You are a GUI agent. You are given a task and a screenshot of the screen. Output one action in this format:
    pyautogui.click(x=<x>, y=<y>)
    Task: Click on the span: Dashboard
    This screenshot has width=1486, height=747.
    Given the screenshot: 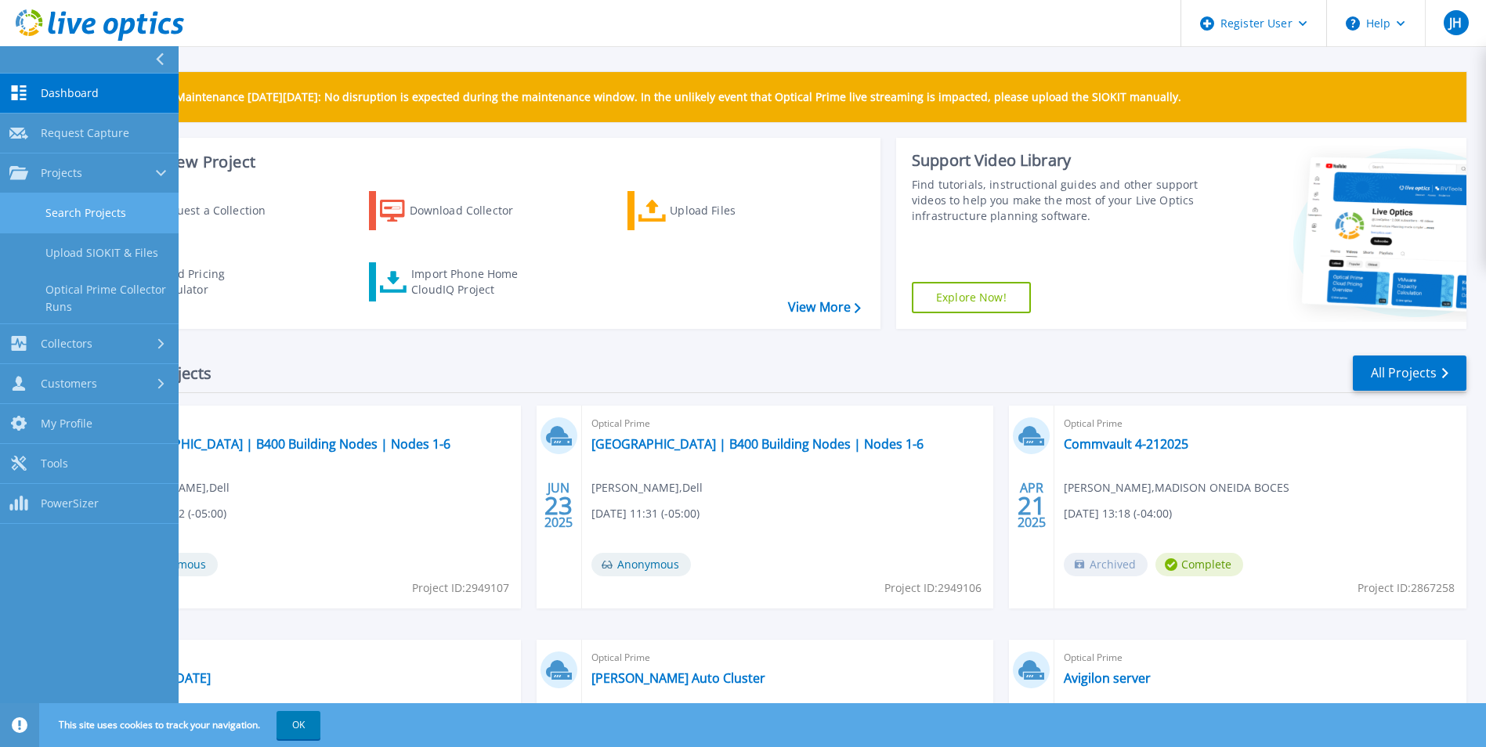 What is the action you would take?
    pyautogui.click(x=70, y=93)
    